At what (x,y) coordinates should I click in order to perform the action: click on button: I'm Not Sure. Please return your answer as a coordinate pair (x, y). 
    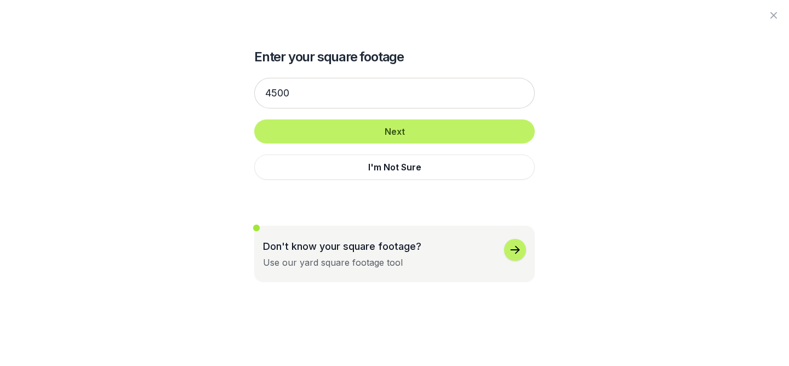
    Looking at the image, I should click on (395, 167).